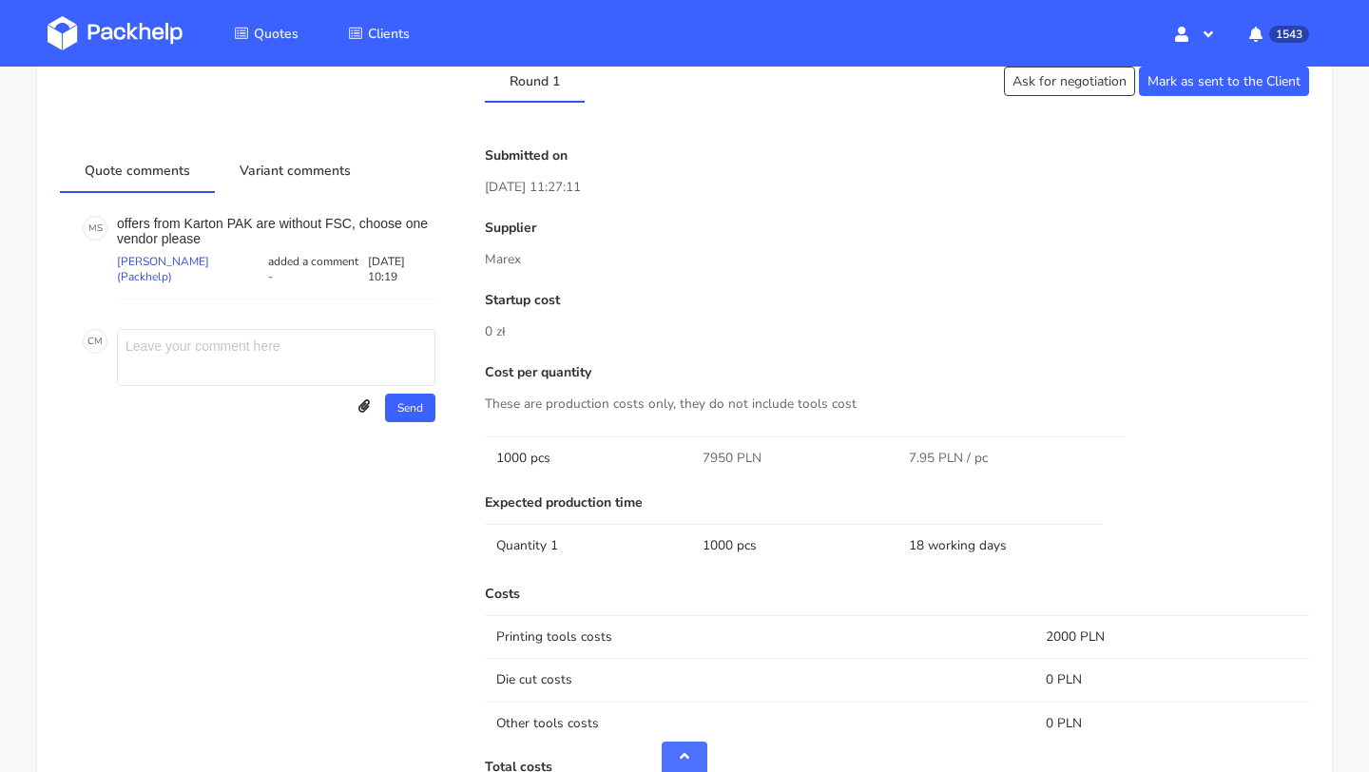 The image size is (1369, 772). What do you see at coordinates (137, 169) in the screenshot?
I see `a: Quote comments` at bounding box center [137, 169].